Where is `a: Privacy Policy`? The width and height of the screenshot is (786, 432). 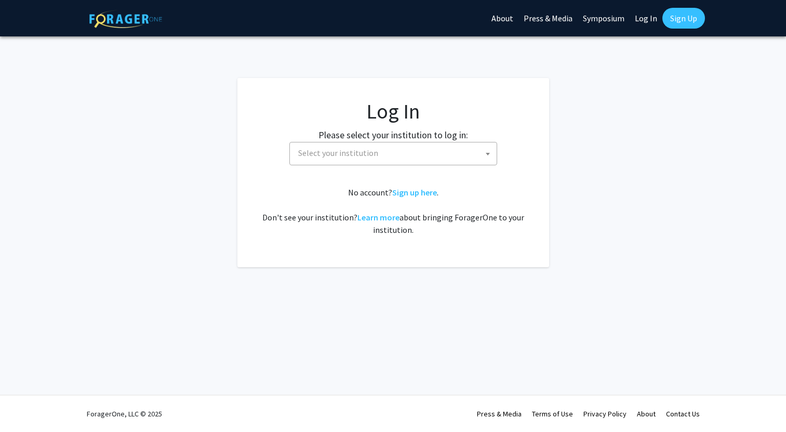 a: Privacy Policy is located at coordinates (605, 414).